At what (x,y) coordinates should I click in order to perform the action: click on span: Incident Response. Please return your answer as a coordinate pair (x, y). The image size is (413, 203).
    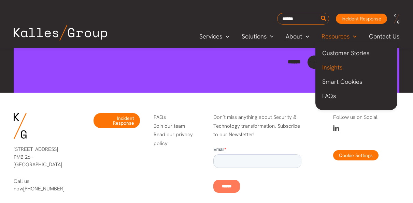
    Looking at the image, I should click on (117, 121).